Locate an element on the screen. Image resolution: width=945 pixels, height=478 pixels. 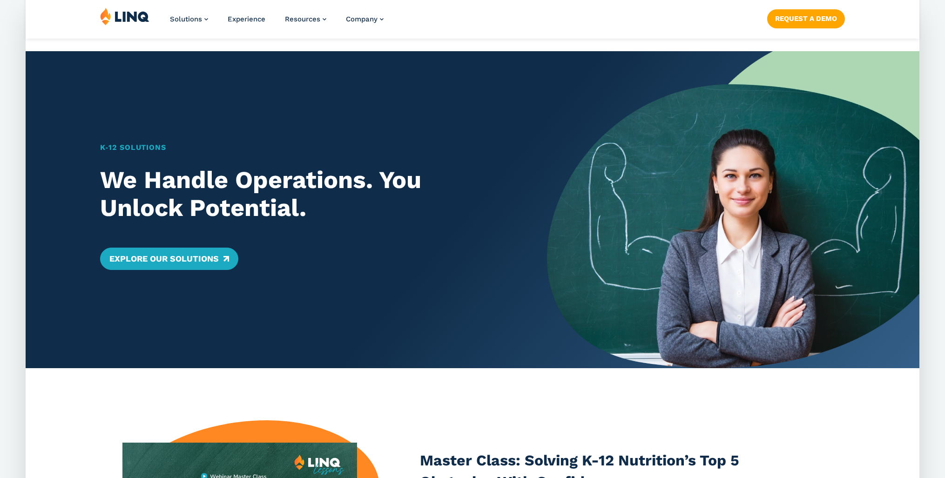
span: Resources is located at coordinates (303, 19).